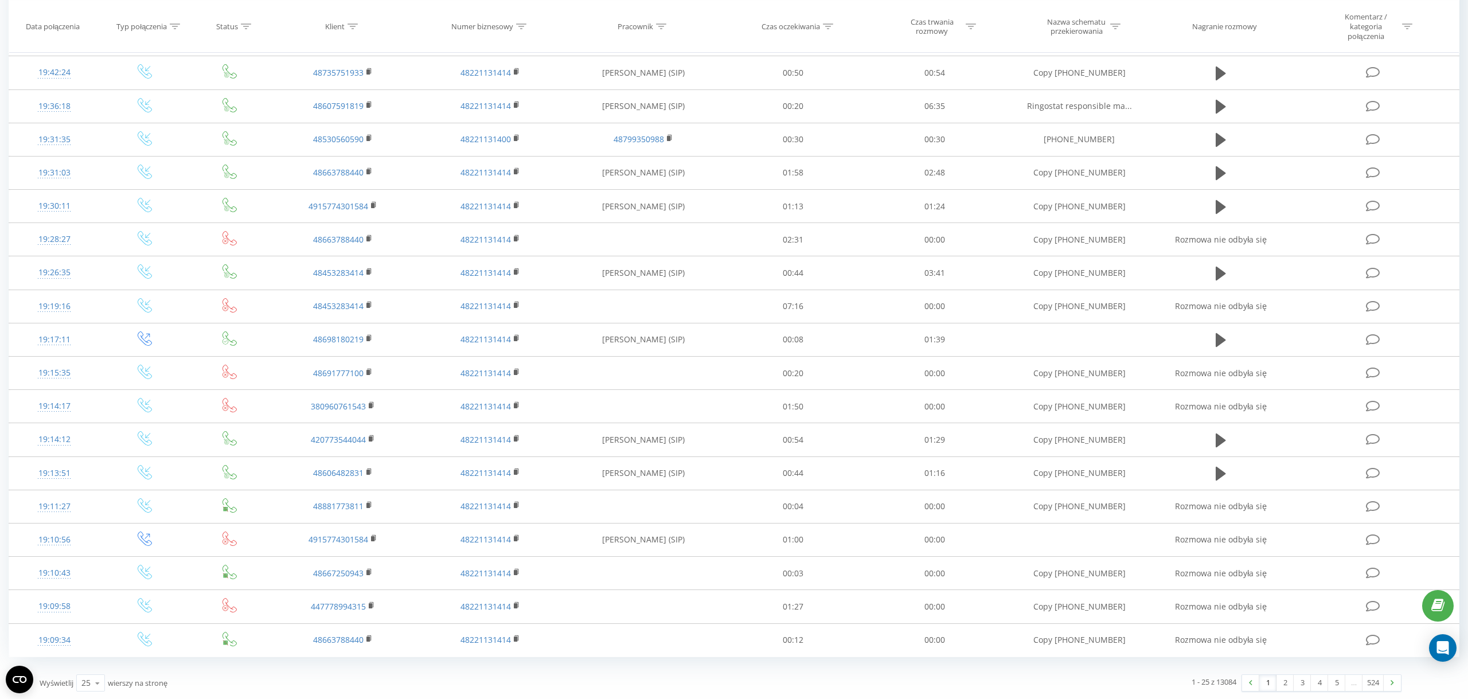 This screenshot has width=1468, height=699. I want to click on td: 01:50, so click(793, 407).